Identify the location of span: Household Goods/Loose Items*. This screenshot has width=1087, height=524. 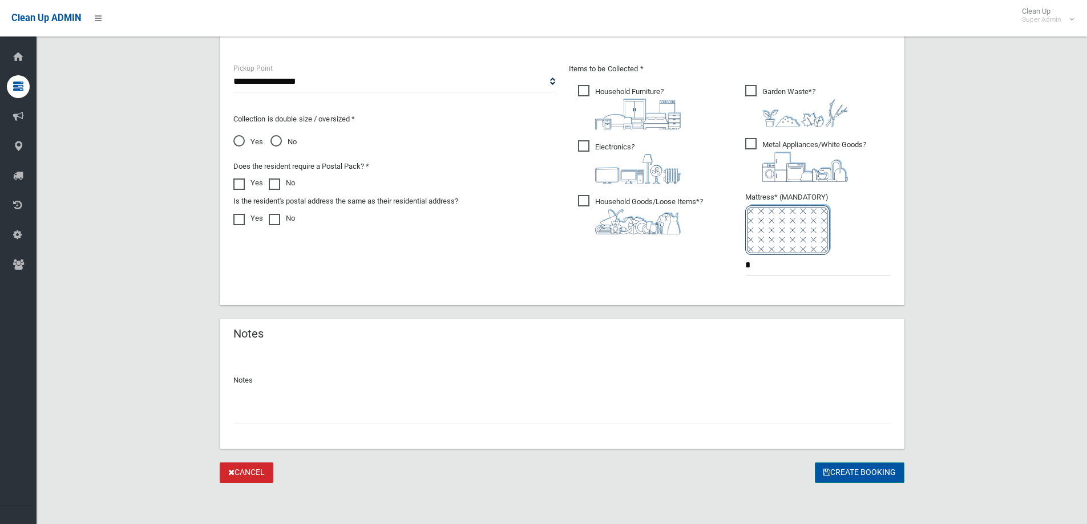
(640, 214).